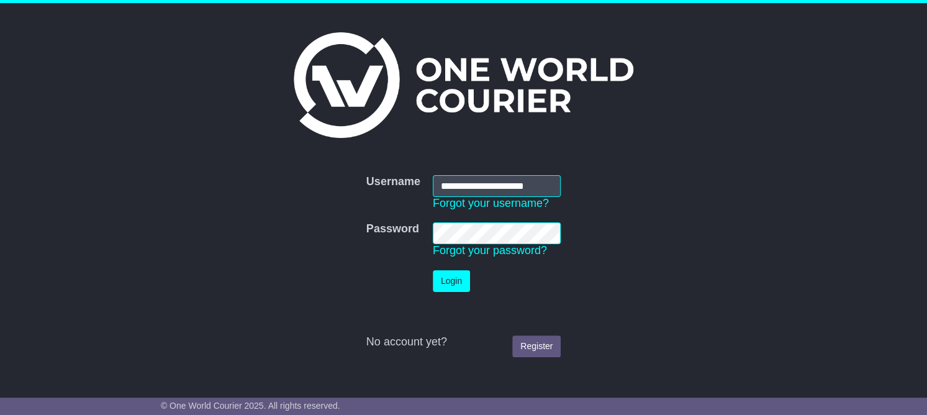 Image resolution: width=927 pixels, height=415 pixels. Describe the element at coordinates (250, 405) in the screenshot. I see `span: © One World Courier 2025. All rights reserved.` at that location.